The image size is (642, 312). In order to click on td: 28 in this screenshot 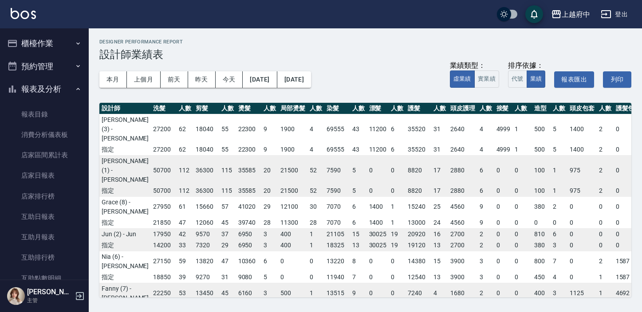, I will do `click(270, 223)`.